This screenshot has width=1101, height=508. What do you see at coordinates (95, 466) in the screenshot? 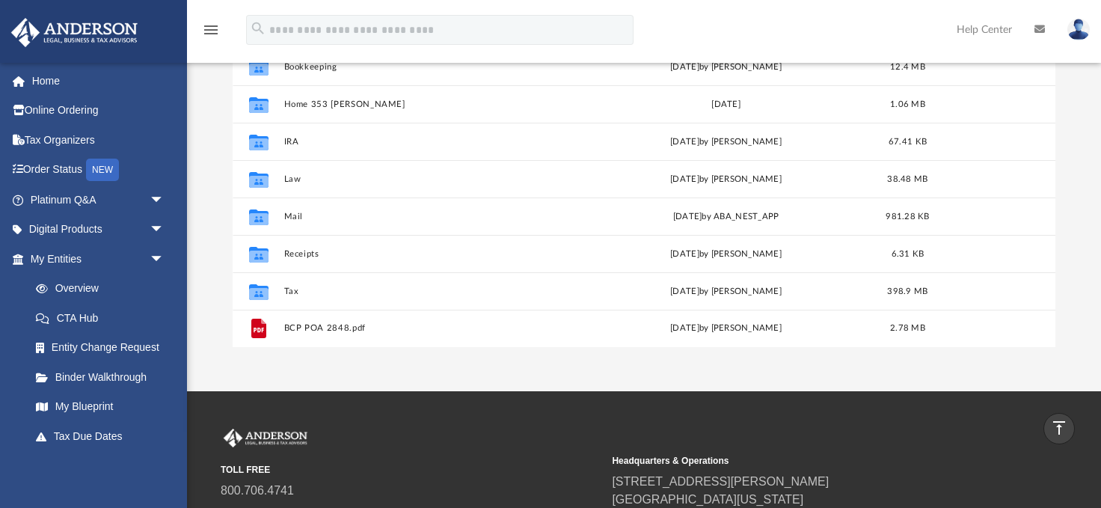
I see `a: My Anderson Teamarrow_drop_down` at bounding box center [95, 466].